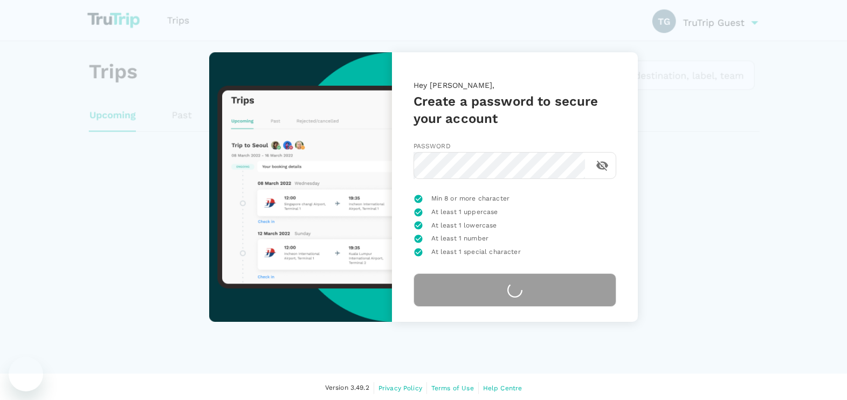  What do you see at coordinates (452, 388) in the screenshot?
I see `a: Terms of Use` at bounding box center [452, 388].